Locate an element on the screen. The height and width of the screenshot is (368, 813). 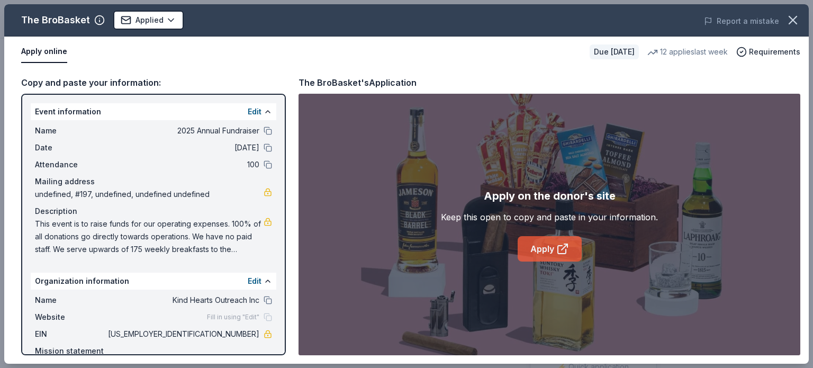
span: Applied is located at coordinates (149, 20).